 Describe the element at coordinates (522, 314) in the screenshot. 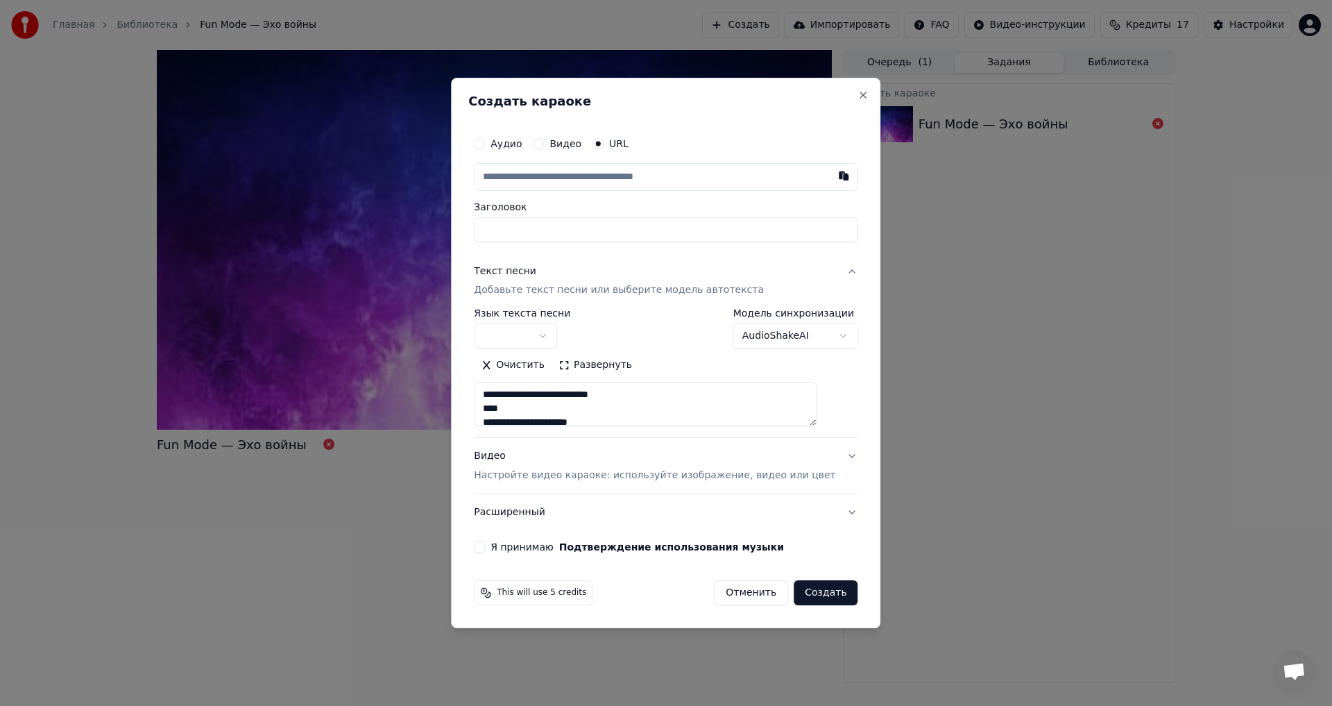

I see `label: Язык текста песни` at that location.